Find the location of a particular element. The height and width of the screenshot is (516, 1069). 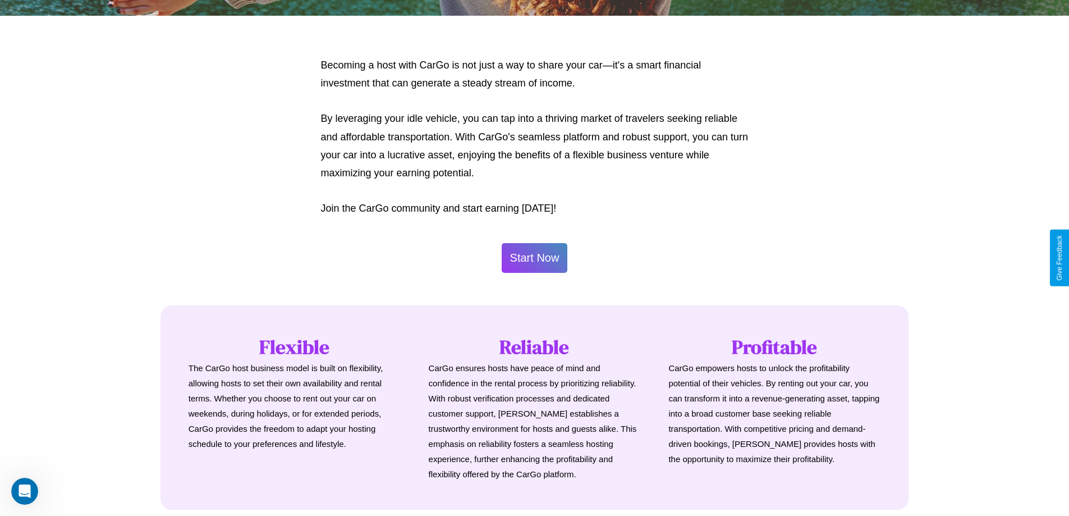

h1: Profitable is located at coordinates (774, 347).